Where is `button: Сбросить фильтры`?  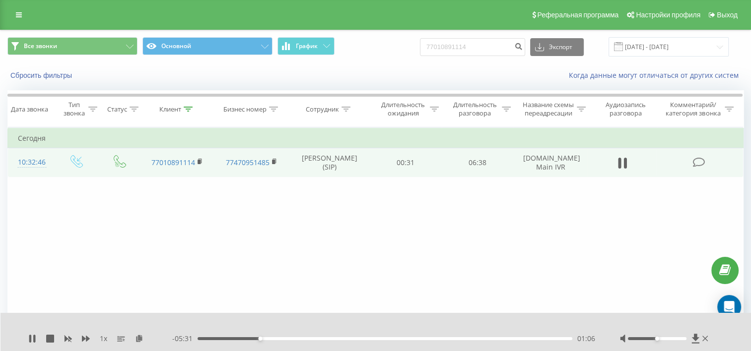 button: Сбросить фильтры is located at coordinates (42, 75).